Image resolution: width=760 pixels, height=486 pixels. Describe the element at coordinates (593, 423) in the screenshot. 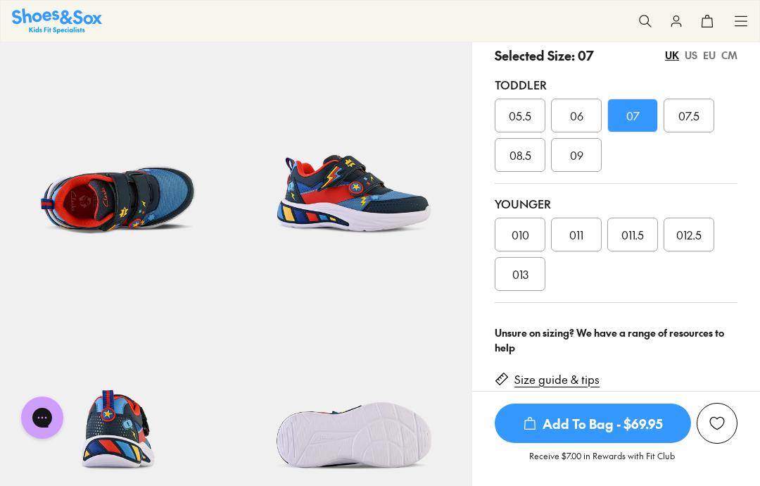

I see `span: Add To Bag - $69.95` at that location.